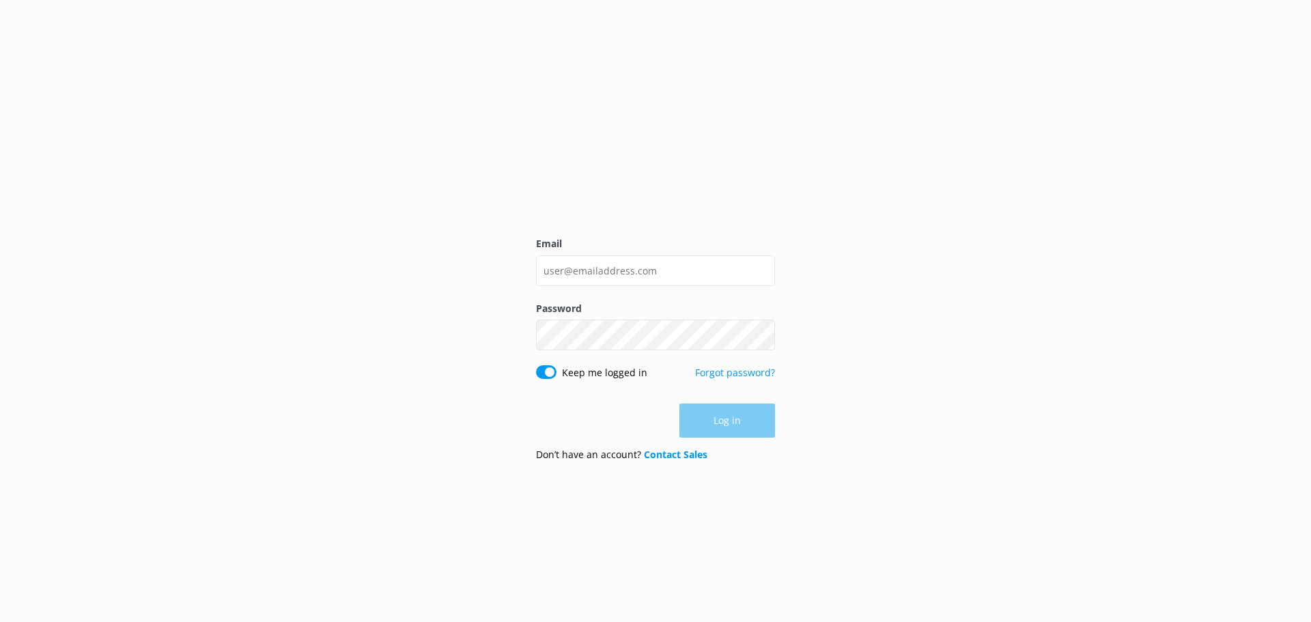 The width and height of the screenshot is (1311, 622). What do you see at coordinates (655, 270) in the screenshot?
I see `input: user@emailaddress.com` at bounding box center [655, 270].